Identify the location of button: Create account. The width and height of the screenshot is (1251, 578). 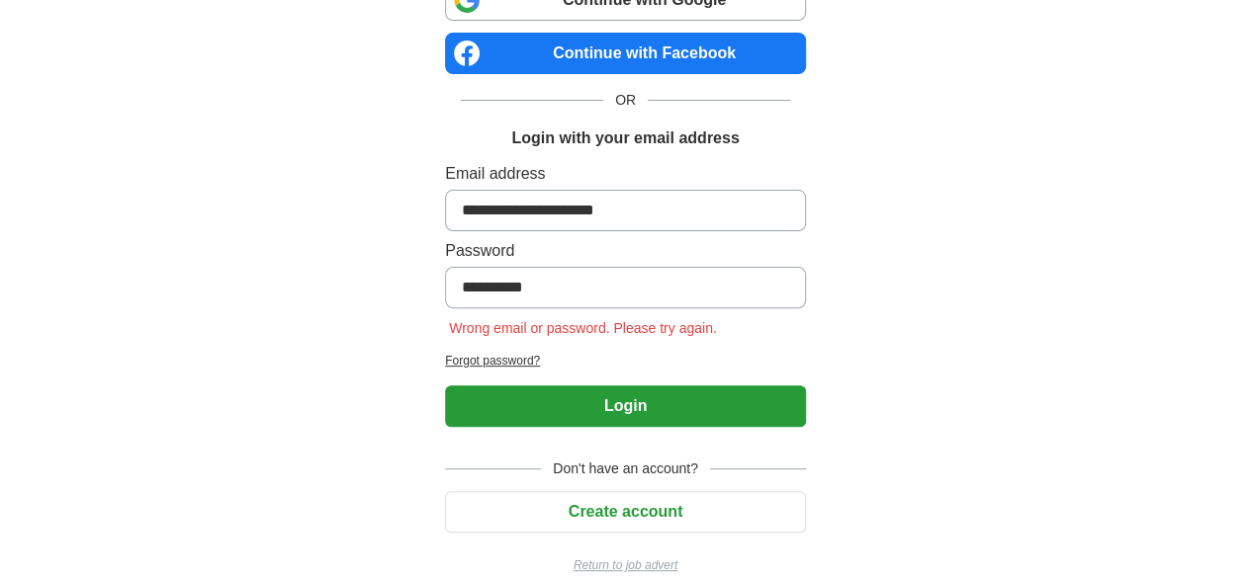
(625, 512).